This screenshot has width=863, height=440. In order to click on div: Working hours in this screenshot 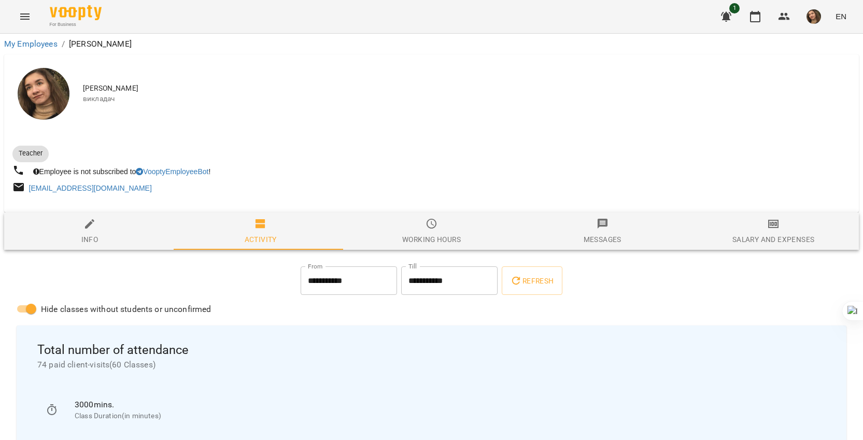, I will do `click(431, 240)`.